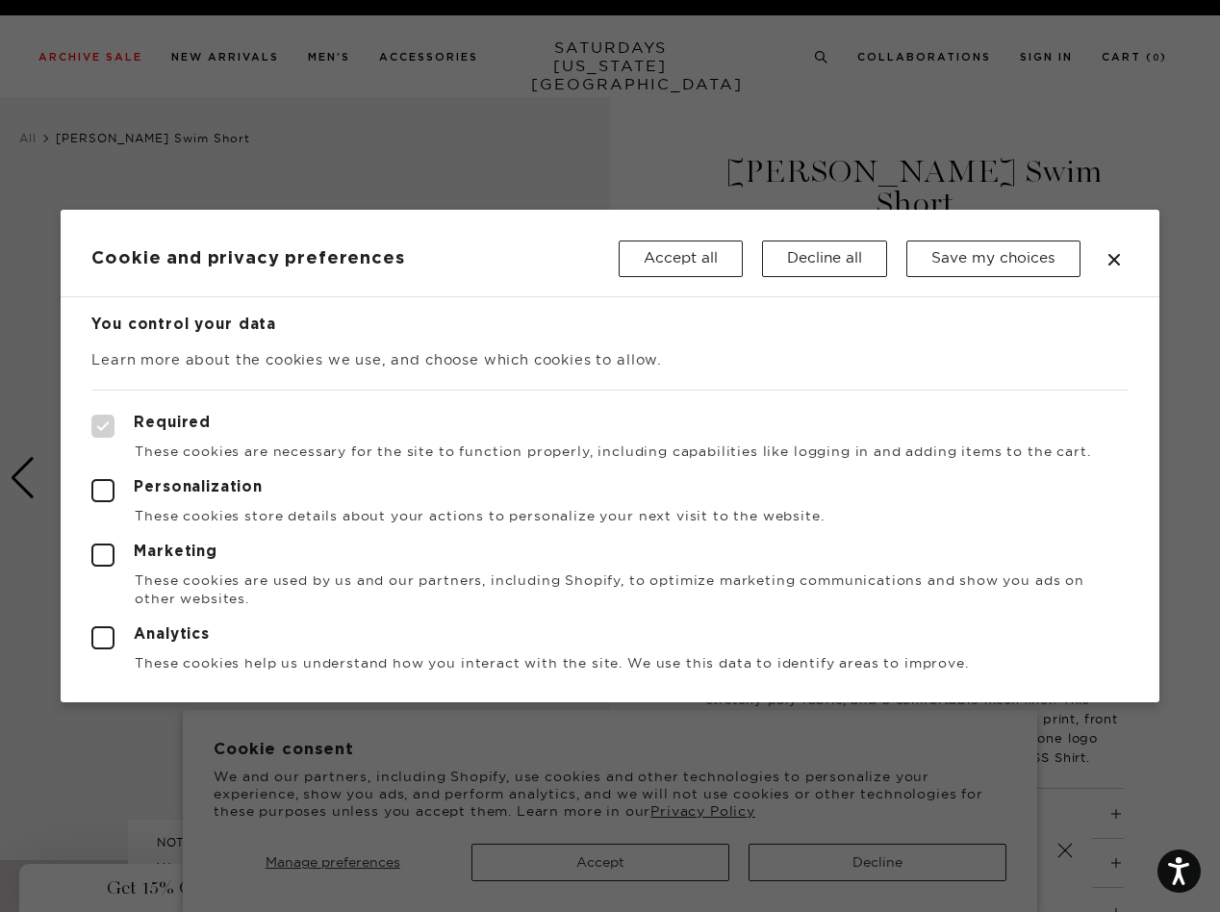 The width and height of the screenshot is (1220, 912). I want to click on label: Marketing, so click(609, 555).